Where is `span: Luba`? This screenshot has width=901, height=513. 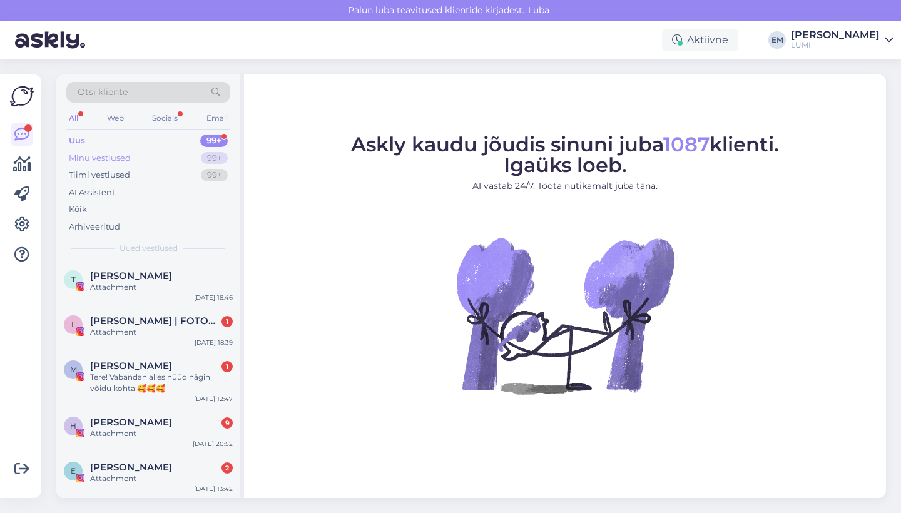
span: Luba is located at coordinates (538, 10).